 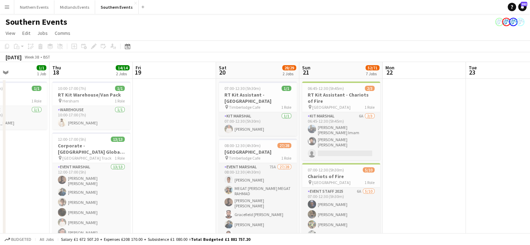 I want to click on span: Budgeted, so click(x=21, y=239).